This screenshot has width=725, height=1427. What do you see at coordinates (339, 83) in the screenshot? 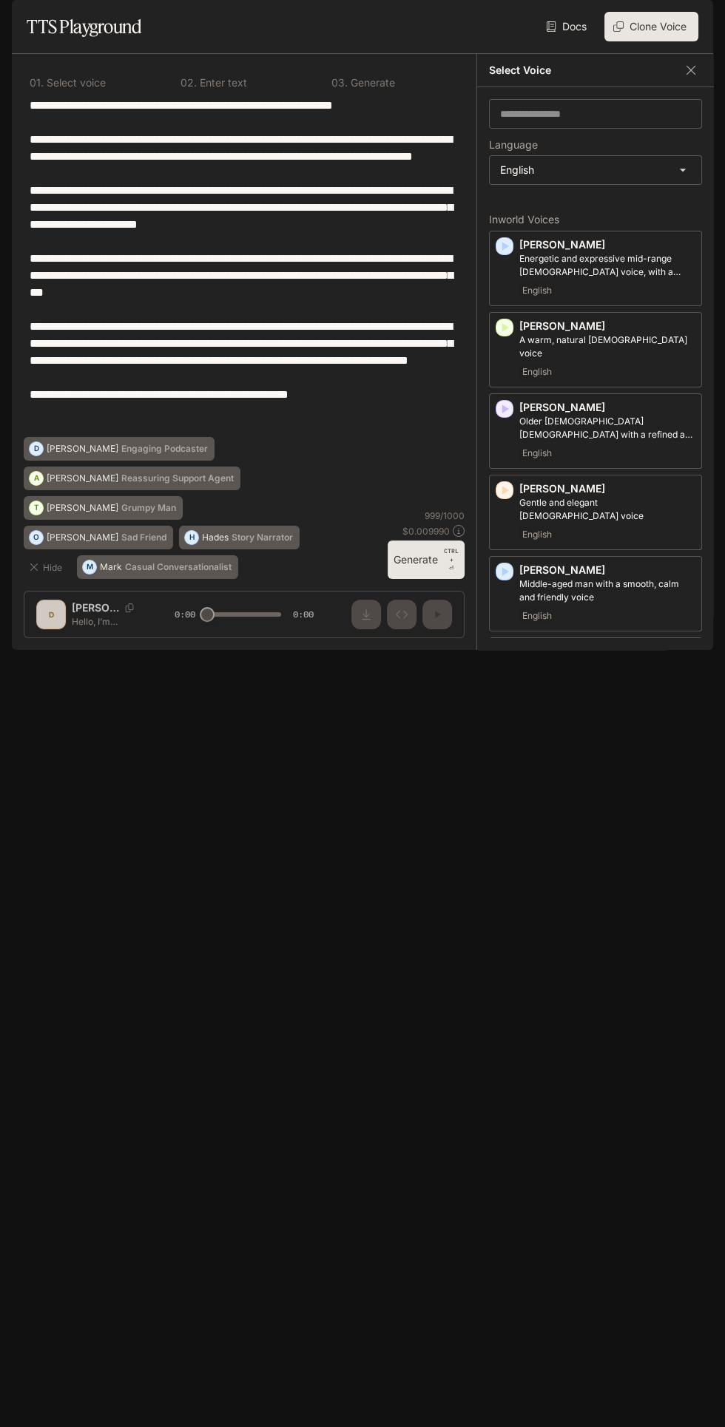
I see `p: 0 3 .` at bounding box center [339, 83].